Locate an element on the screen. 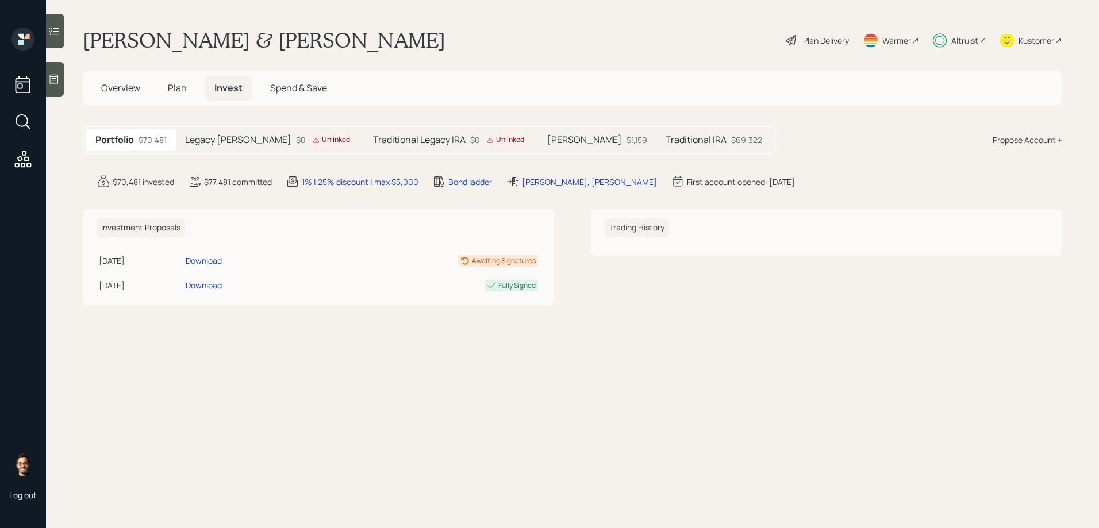 The height and width of the screenshot is (528, 1099). div: Log out is located at coordinates (23, 495).